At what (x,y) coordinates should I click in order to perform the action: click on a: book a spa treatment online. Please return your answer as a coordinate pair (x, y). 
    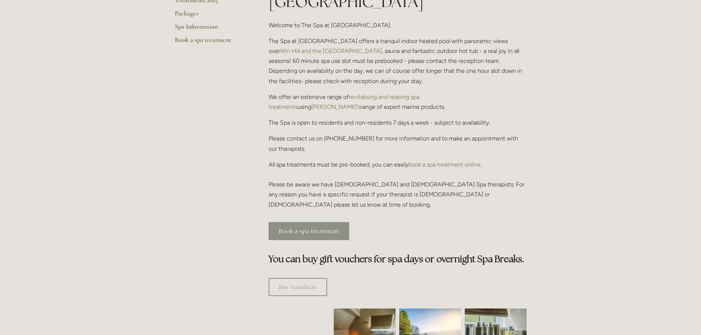
    Looking at the image, I should click on (445, 165).